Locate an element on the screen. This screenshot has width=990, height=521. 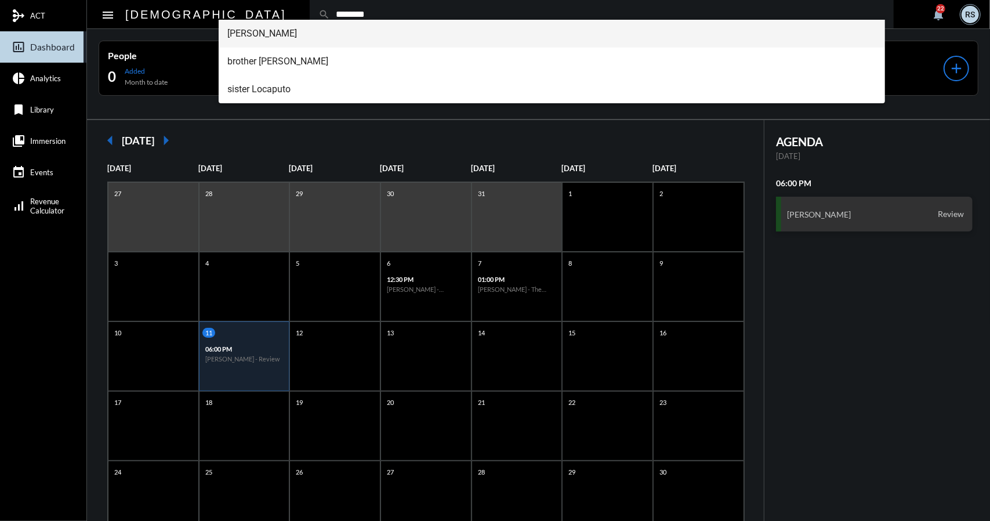
p: 06:00 PM is located at coordinates (244, 349).